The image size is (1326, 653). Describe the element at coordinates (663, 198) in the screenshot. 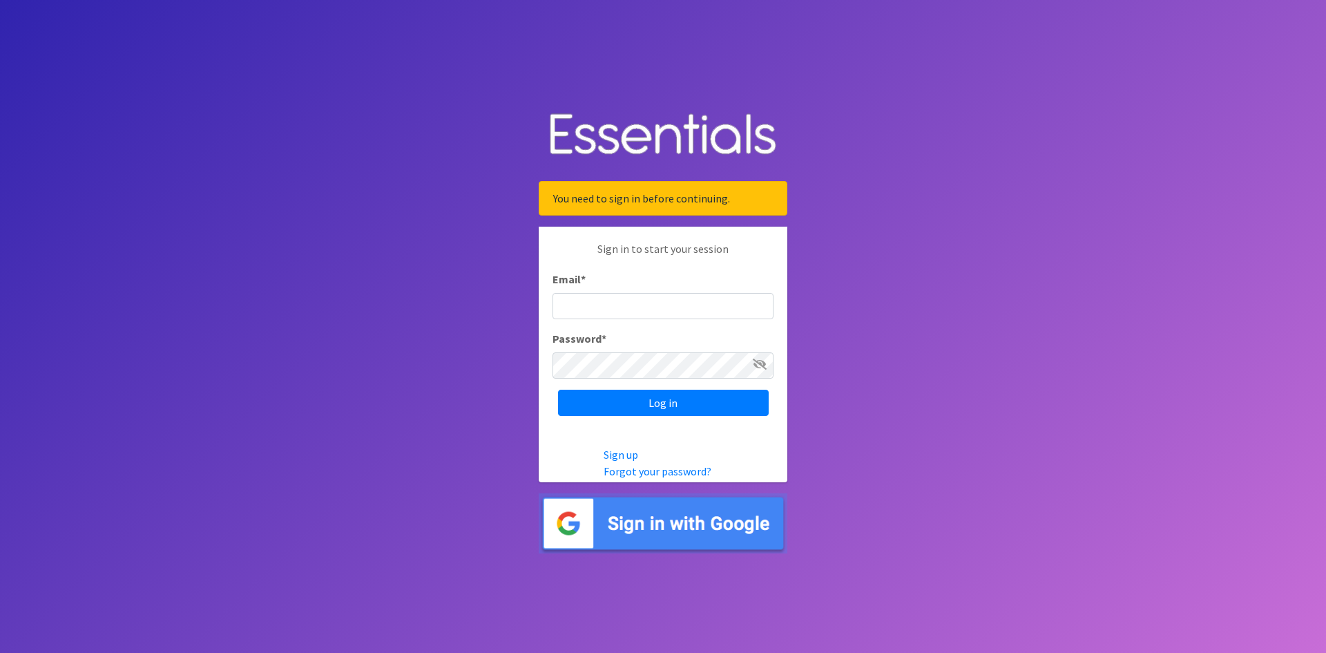

I see `div: You need to sign in before continuing.` at that location.